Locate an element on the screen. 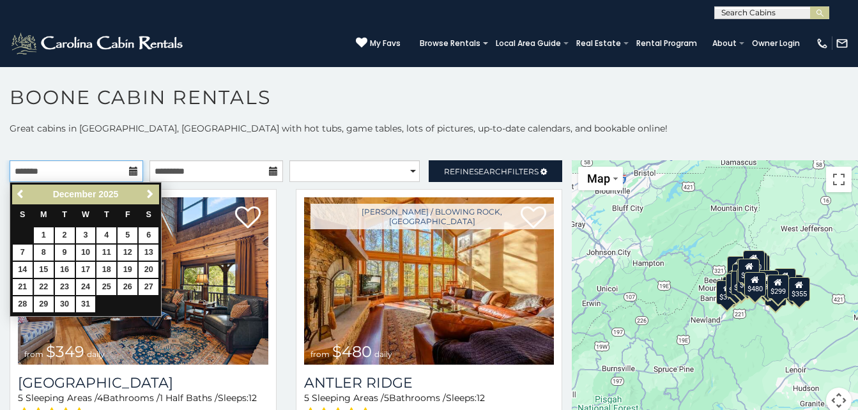  div: $930 is located at coordinates (785, 280).